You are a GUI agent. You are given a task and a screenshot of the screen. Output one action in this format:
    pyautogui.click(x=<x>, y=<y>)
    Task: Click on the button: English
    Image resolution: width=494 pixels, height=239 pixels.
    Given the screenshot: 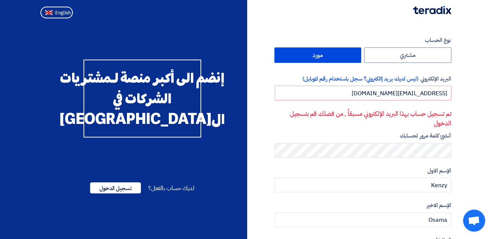 What is the action you would take?
    pyautogui.click(x=57, y=13)
    